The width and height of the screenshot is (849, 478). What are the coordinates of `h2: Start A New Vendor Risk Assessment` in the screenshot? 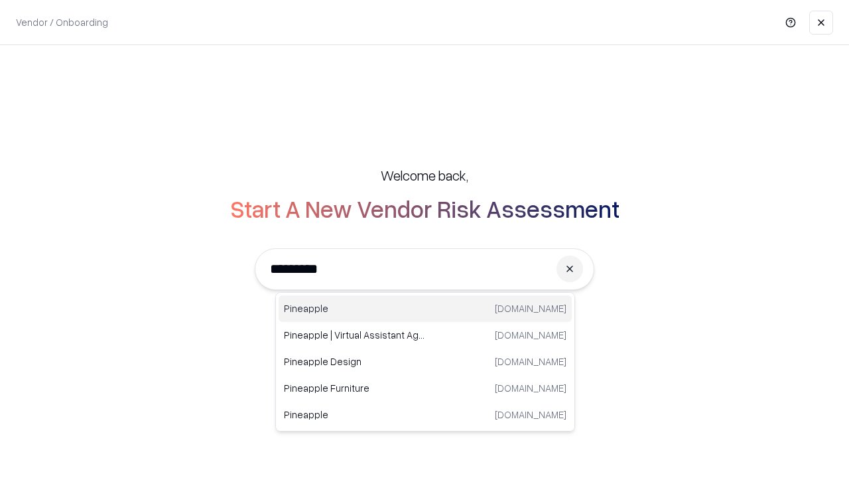 It's located at (425, 208).